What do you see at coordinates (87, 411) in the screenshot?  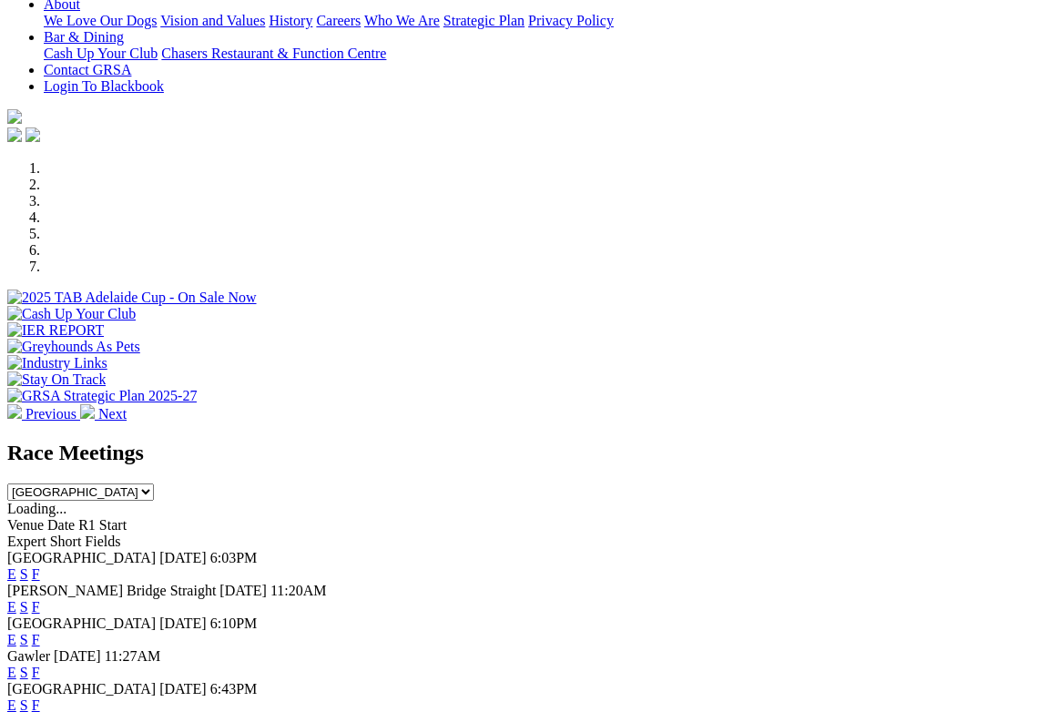 I see `img: chevron-right-pager-white.svg` at bounding box center [87, 411].